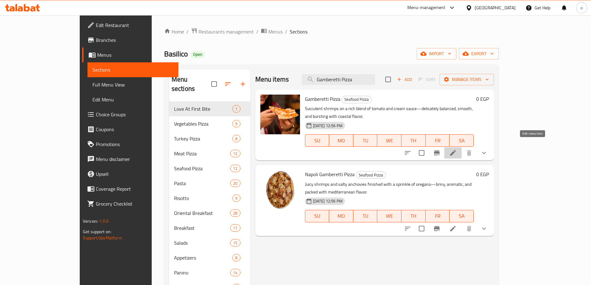 This screenshot has width=591, height=285. What do you see at coordinates (130, 174) in the screenshot?
I see `a: Upsell` at bounding box center [130, 174].